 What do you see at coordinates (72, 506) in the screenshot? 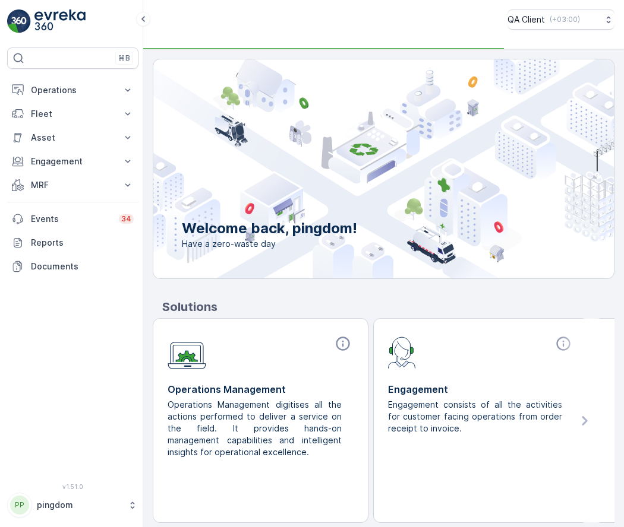
I see `button: PPpingdom` at bounding box center [72, 506].